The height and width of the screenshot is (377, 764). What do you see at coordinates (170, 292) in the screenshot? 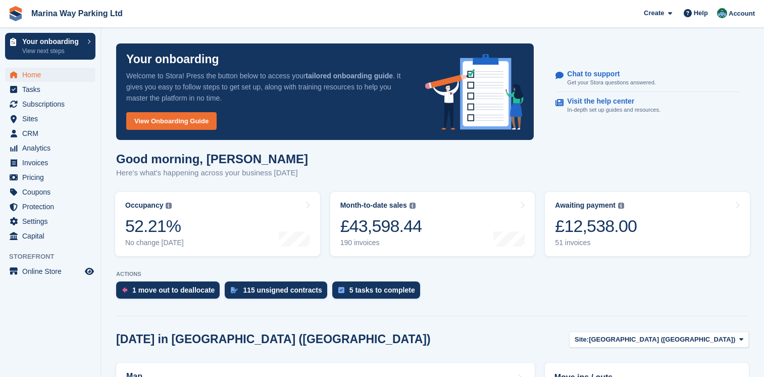
I see `a: 1 move out to deallocate` at bounding box center [170, 292].